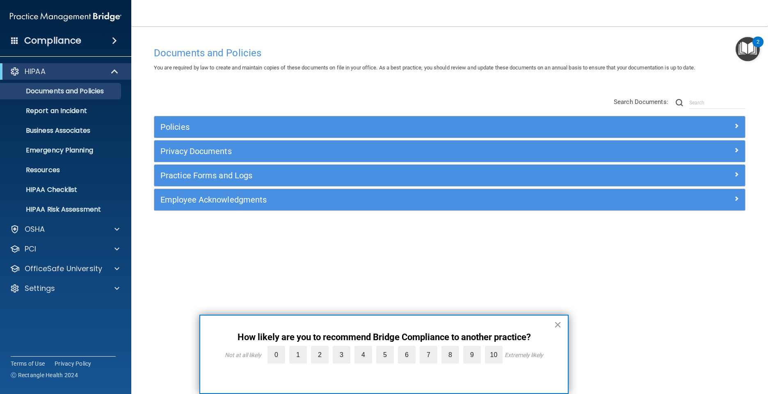 This screenshot has width=768, height=394. Describe the element at coordinates (376, 200) in the screenshot. I see `h5: Employee Acknowledgments` at that location.